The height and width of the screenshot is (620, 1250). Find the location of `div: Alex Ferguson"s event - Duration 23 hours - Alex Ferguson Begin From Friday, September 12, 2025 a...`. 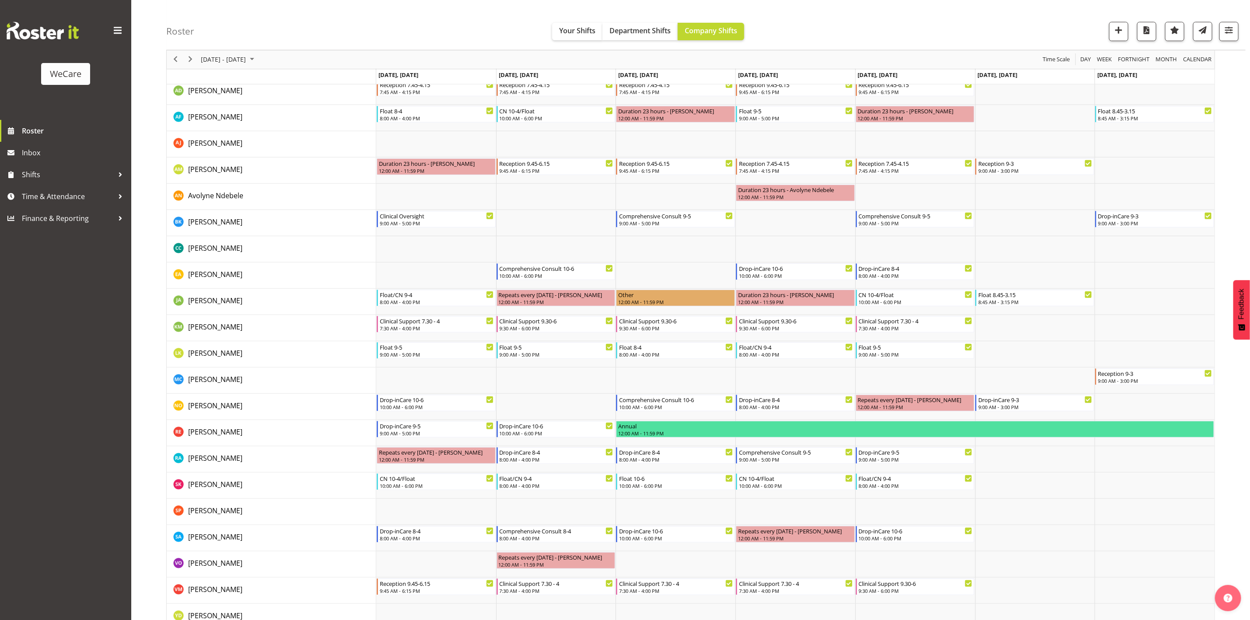

div: Alex Ferguson"s event - Duration 23 hours - Alex Ferguson Begin From Friday, September 12, 2025 a... is located at coordinates (916, 114).